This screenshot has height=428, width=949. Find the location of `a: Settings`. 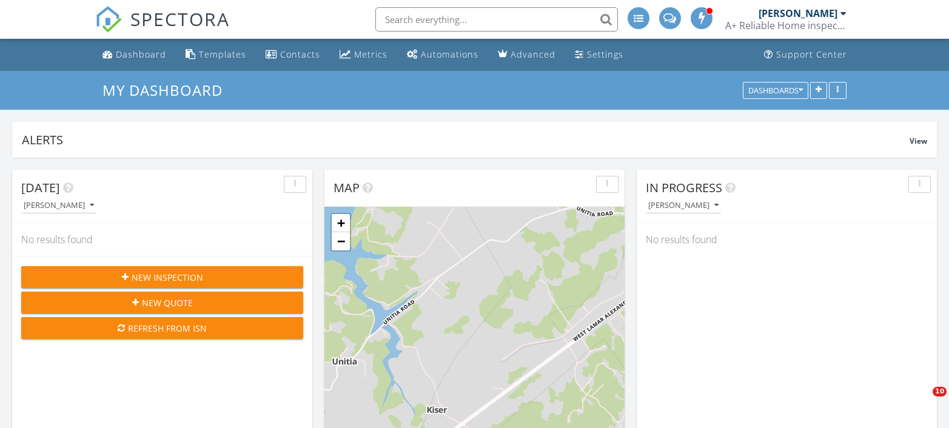

a: Settings is located at coordinates (599, 55).